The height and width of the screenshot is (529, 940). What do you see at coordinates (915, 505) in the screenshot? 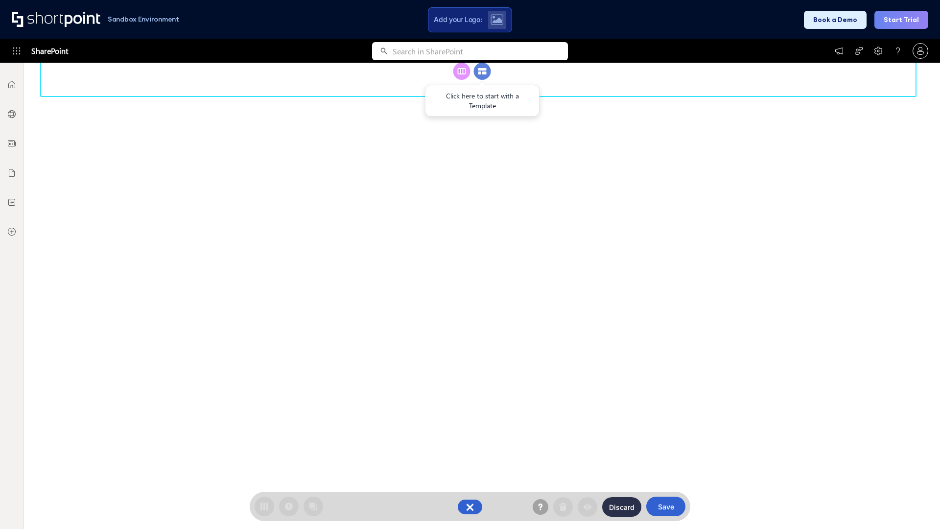
I see `div: Chat Widget` at bounding box center [915, 505].